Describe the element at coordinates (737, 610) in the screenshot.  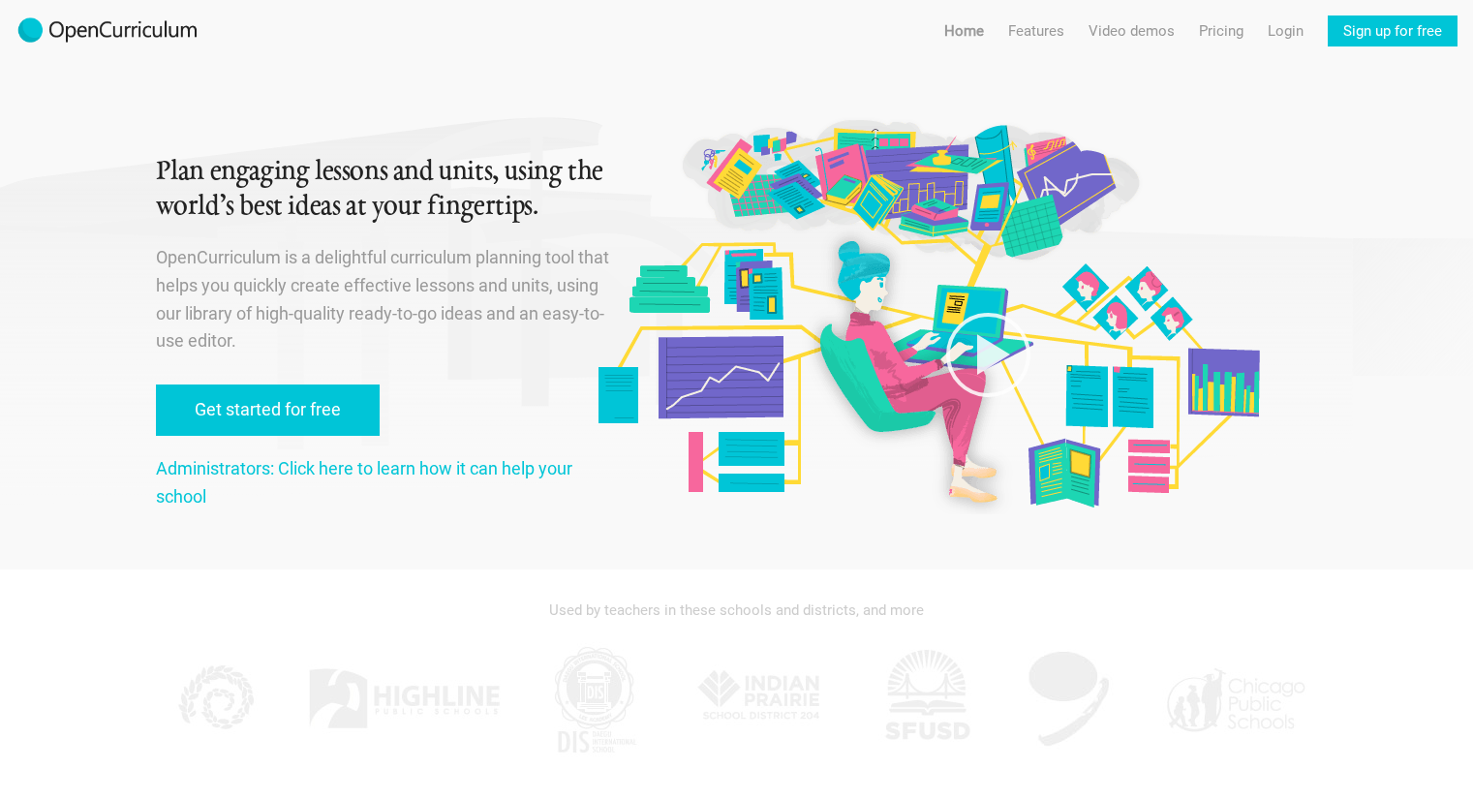
I see `div: Used by teachers in these schools and districts, and more` at that location.